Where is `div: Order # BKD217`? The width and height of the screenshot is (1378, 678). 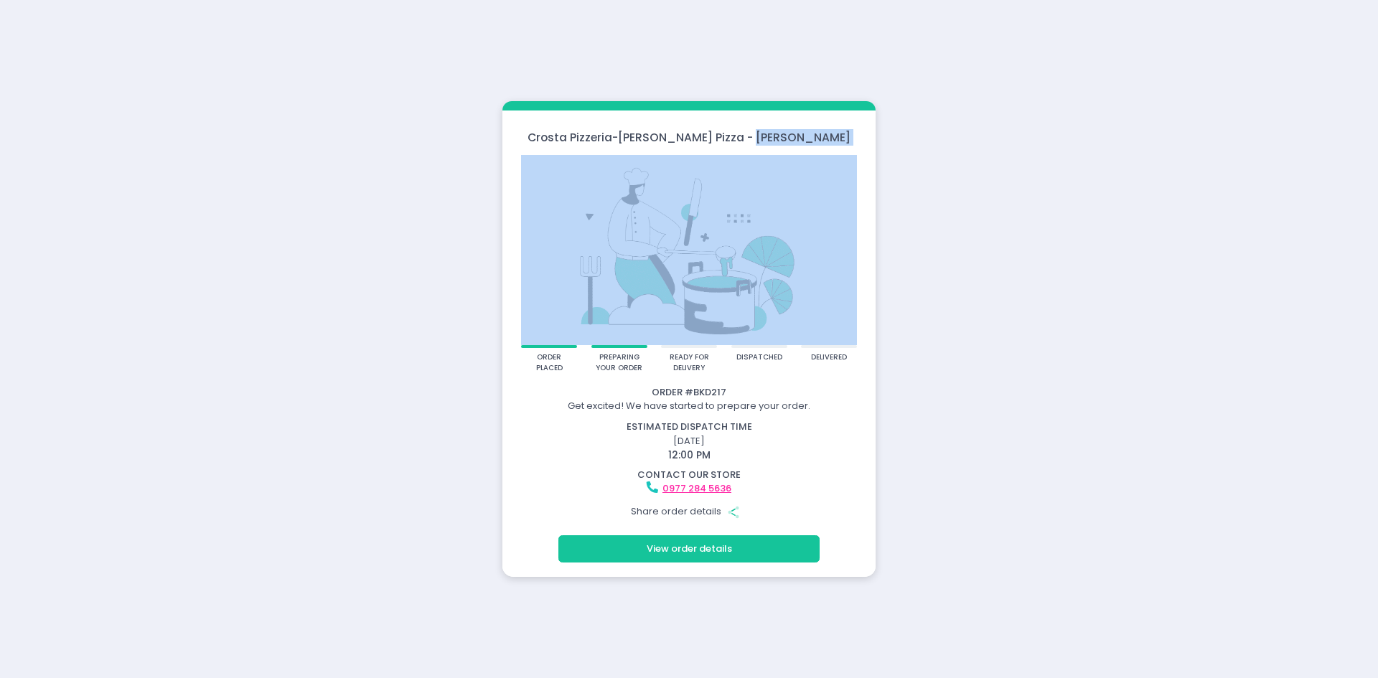
div: Order # BKD217 is located at coordinates (689, 393).